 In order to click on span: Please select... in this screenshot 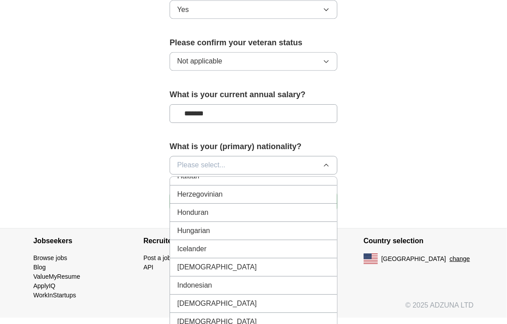, I will do `click(201, 166)`.